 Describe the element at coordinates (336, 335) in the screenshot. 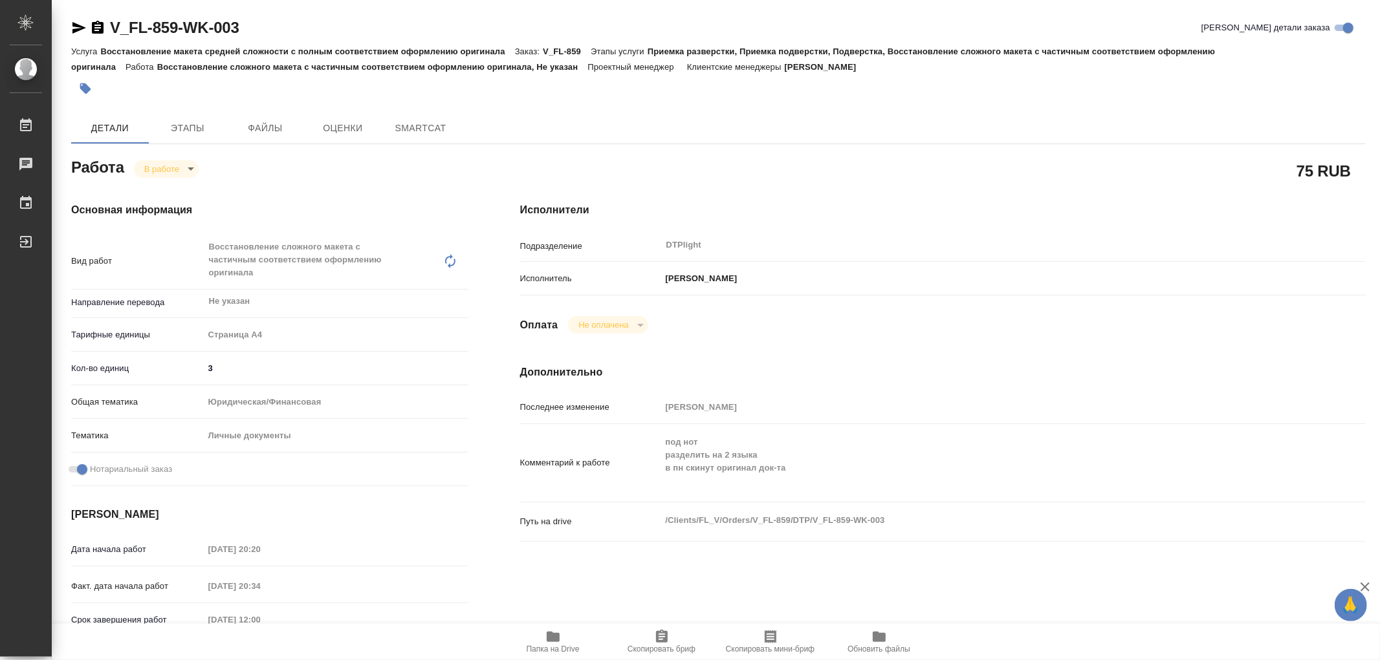

I see `div: Страница А4` at that location.